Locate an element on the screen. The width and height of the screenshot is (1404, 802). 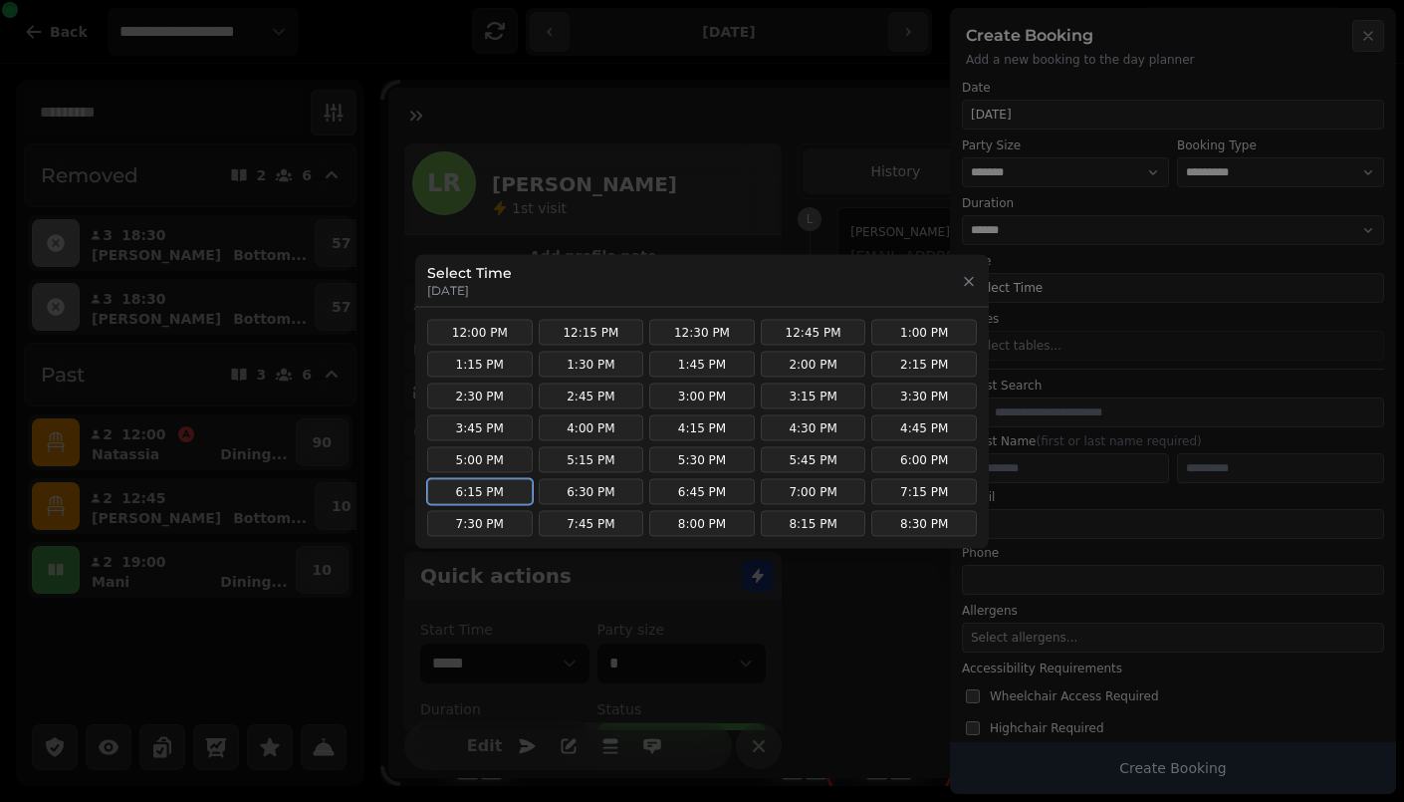
button: 3:45 PM is located at coordinates (480, 427).